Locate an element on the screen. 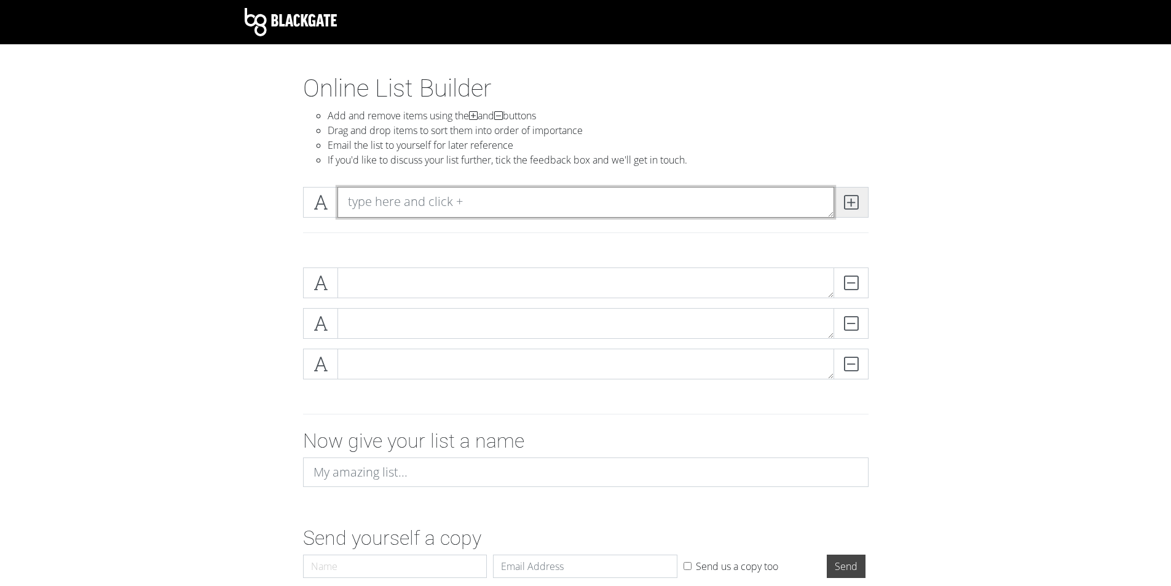 The height and width of the screenshot is (586, 1171). li: Add and remove items using the and buttons is located at coordinates (598, 116).